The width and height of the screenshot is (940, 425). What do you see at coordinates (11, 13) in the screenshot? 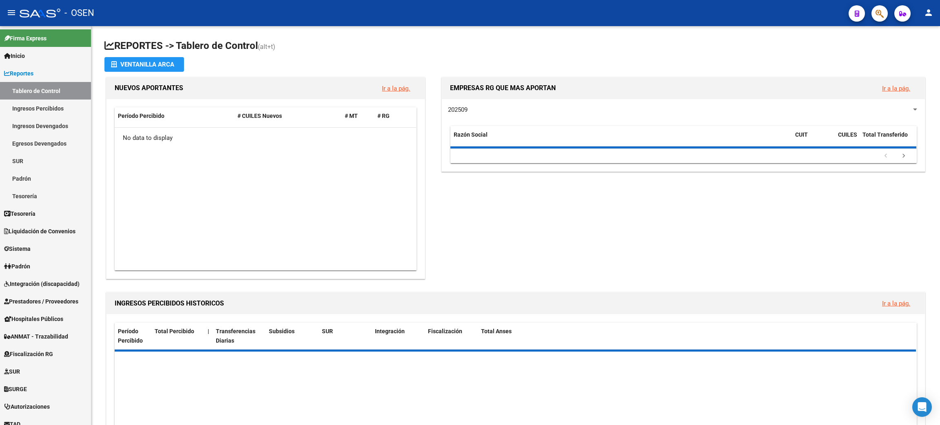
I see `mat-icon: menu` at bounding box center [11, 13].